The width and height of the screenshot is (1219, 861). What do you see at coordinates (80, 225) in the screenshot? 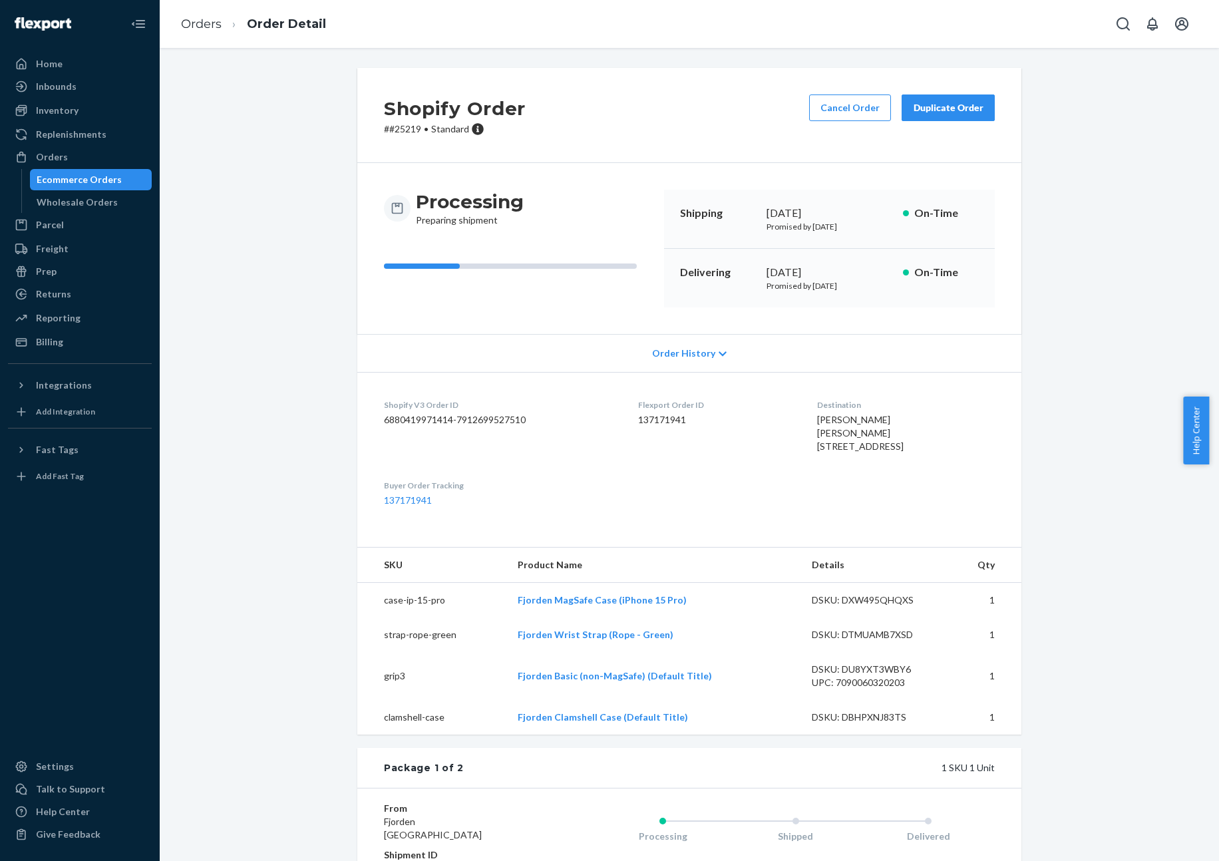
I see `a: Parcel` at bounding box center [80, 225].